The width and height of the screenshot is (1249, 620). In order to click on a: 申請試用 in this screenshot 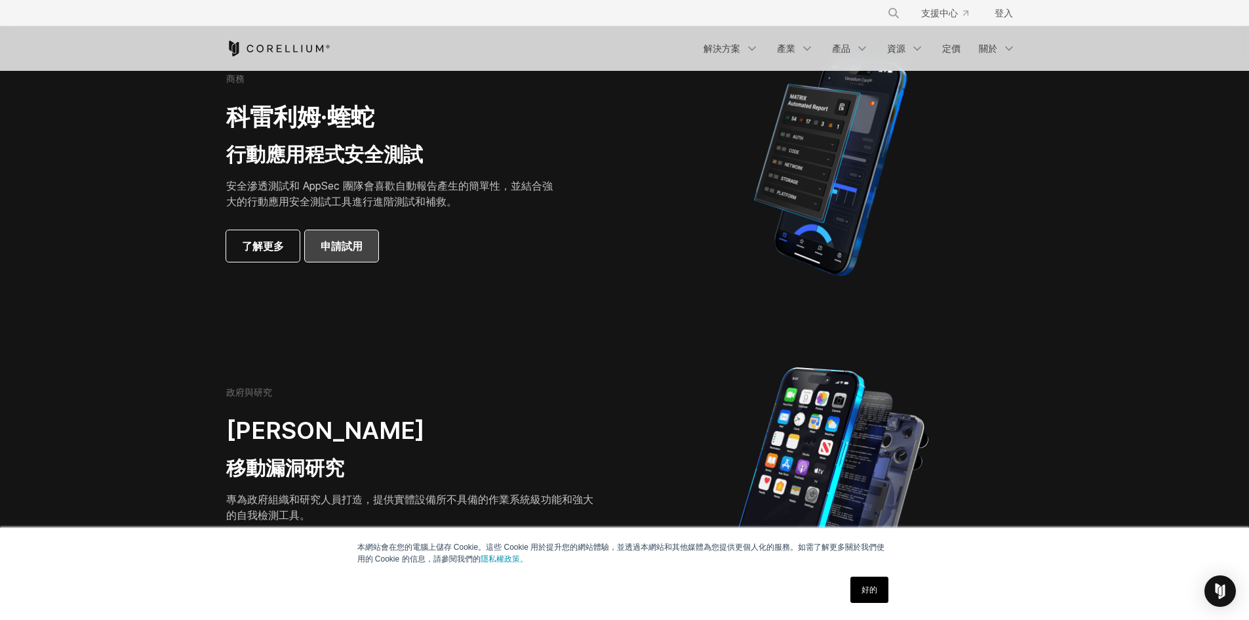, I will do `click(342, 246)`.